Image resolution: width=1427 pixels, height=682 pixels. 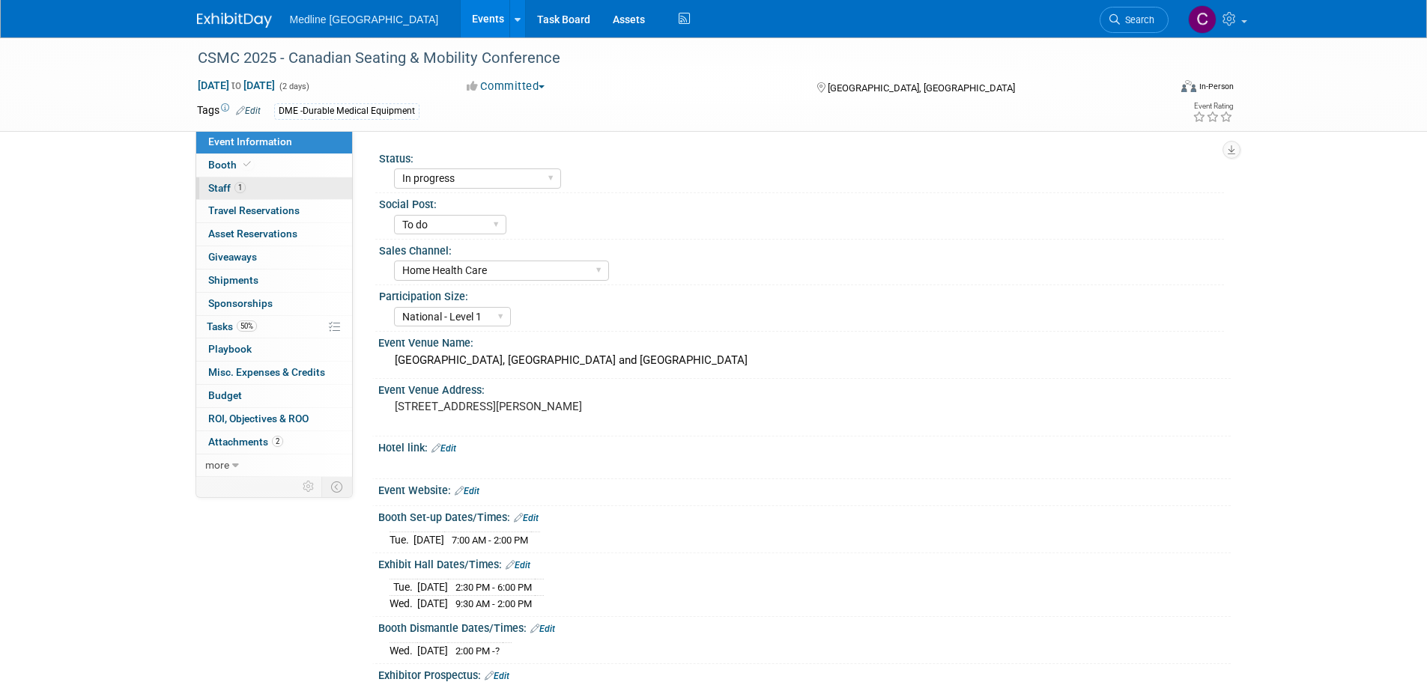 What do you see at coordinates (277, 441) in the screenshot?
I see `span: 2` at bounding box center [277, 441].